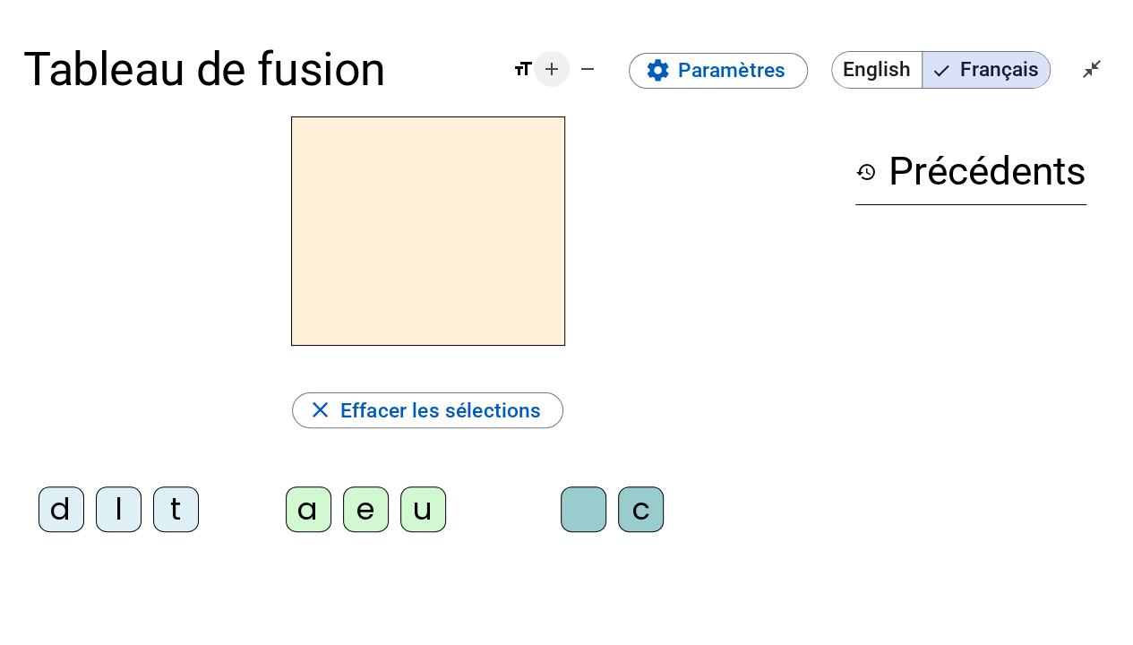 This screenshot has height=645, width=1133. I want to click on mat-icon: history, so click(866, 172).